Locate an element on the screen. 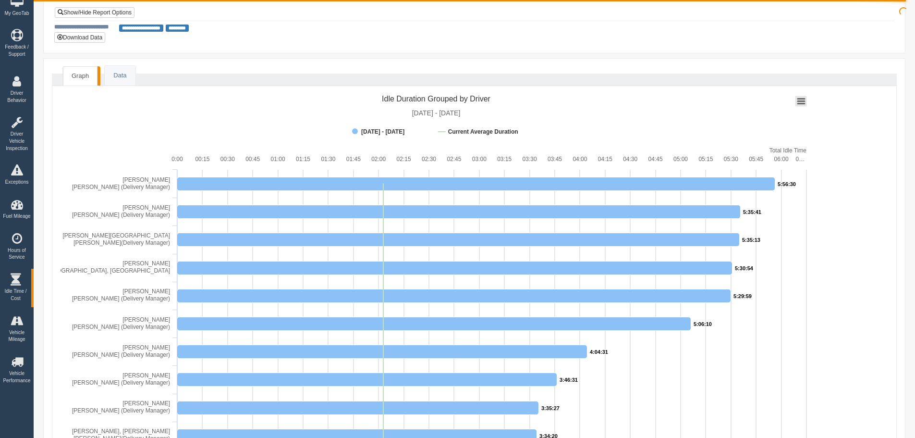 The image size is (915, 438). tspan: 4:04:31 is located at coordinates (599, 352).